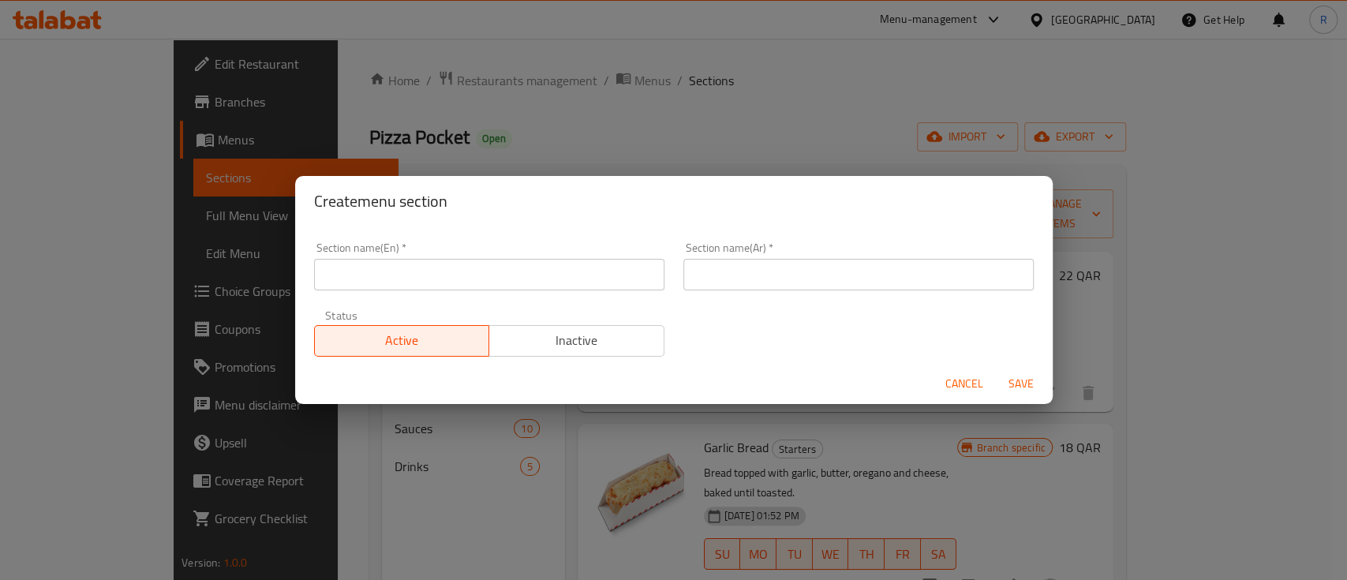 This screenshot has width=1347, height=580. What do you see at coordinates (858, 275) in the screenshot?
I see `input: Please enter section name(ar)` at bounding box center [858, 275].